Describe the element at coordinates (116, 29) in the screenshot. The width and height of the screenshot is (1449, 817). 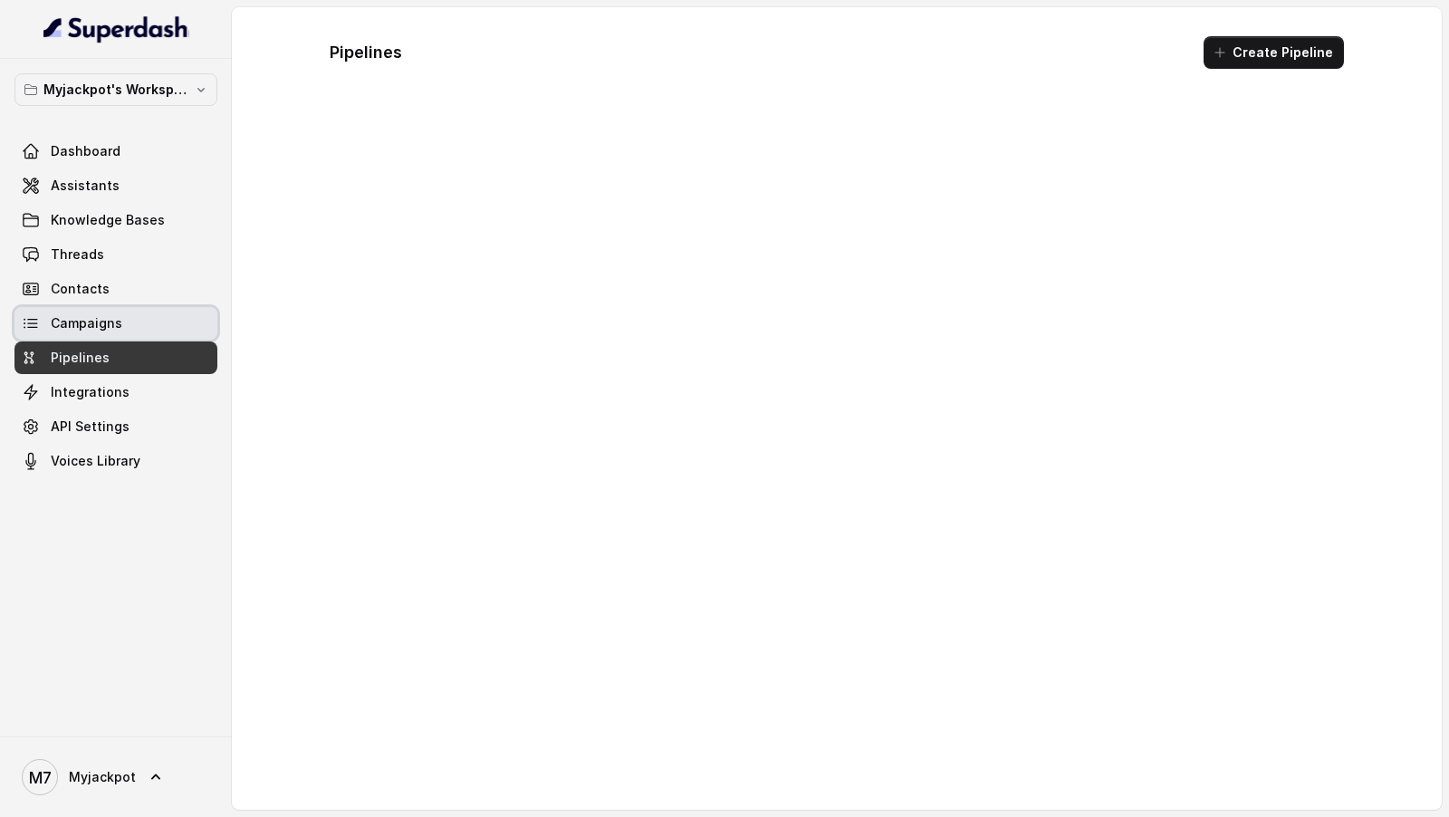
I see `img: light.svg` at that location.